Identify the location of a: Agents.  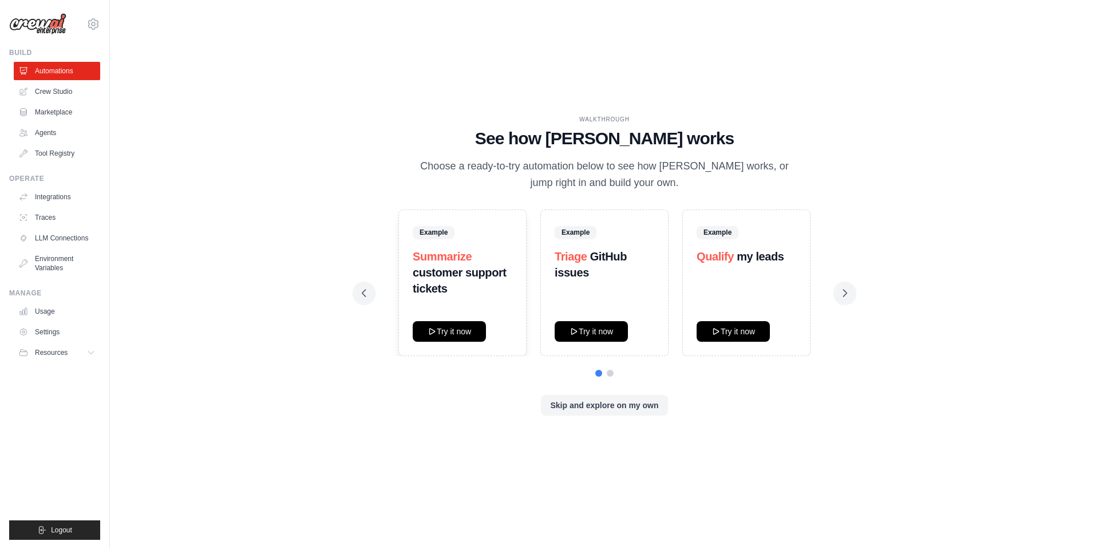
(57, 133).